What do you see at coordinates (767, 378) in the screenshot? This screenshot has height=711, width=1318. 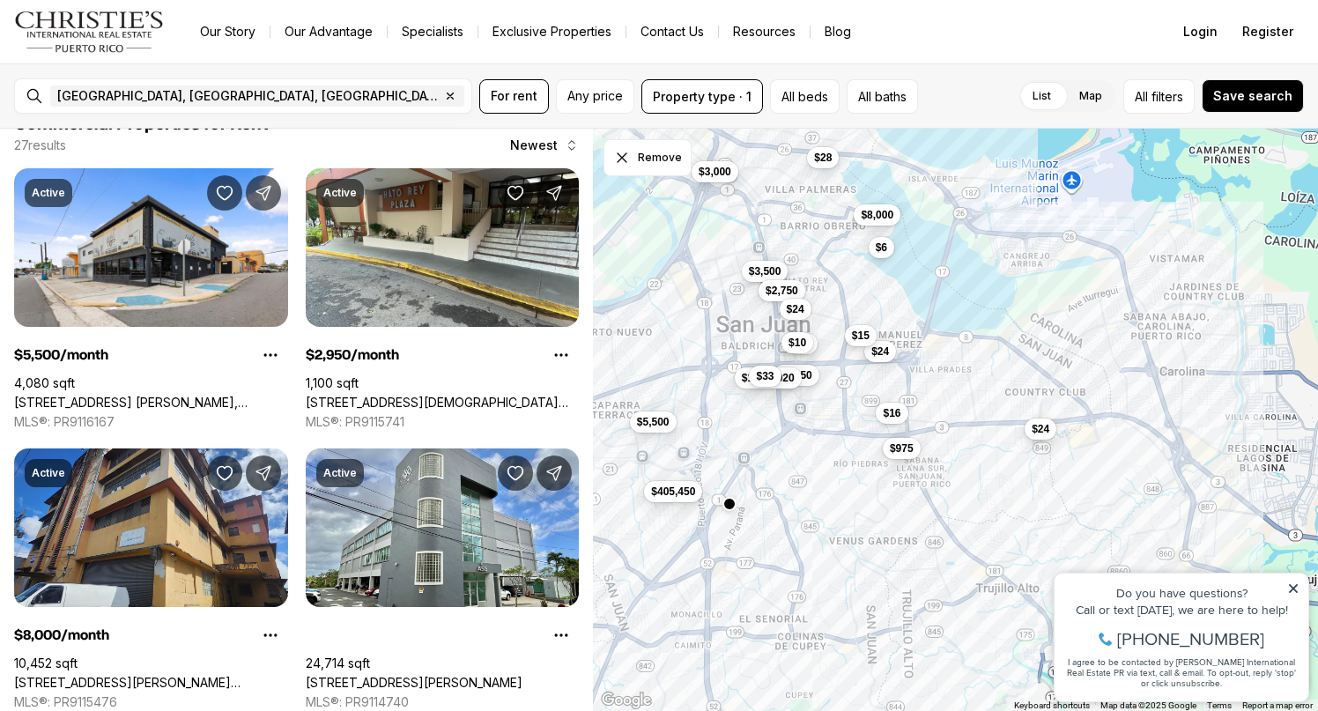 I see `button: $1,744,920` at bounding box center [767, 378].